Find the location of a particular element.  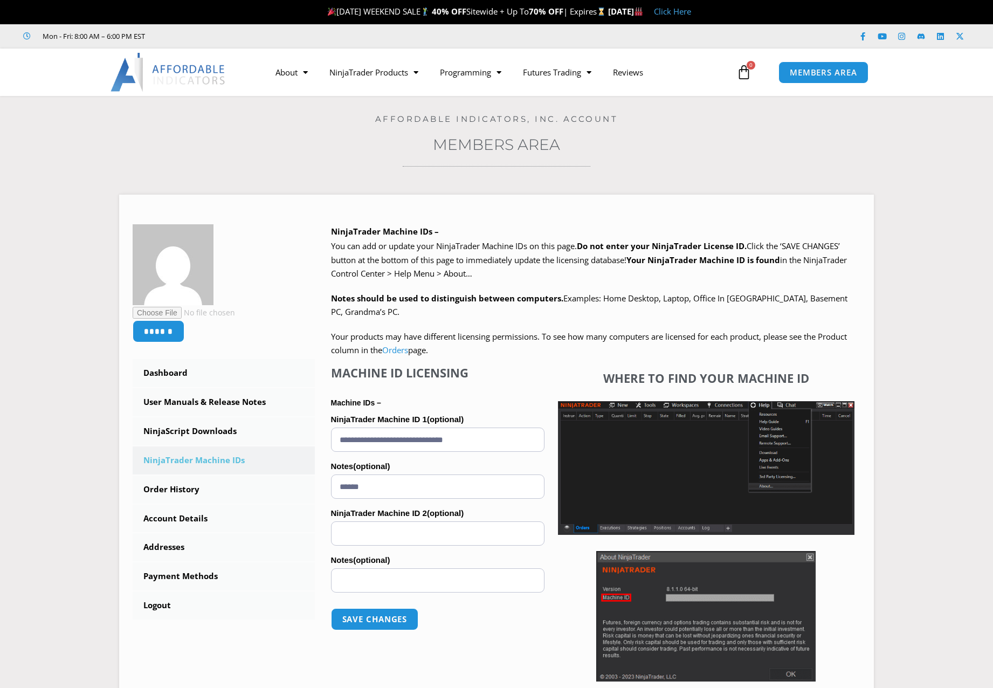

span: Your products may have different licensing permissions. To see how many computers are licensed fo... is located at coordinates (589, 343).